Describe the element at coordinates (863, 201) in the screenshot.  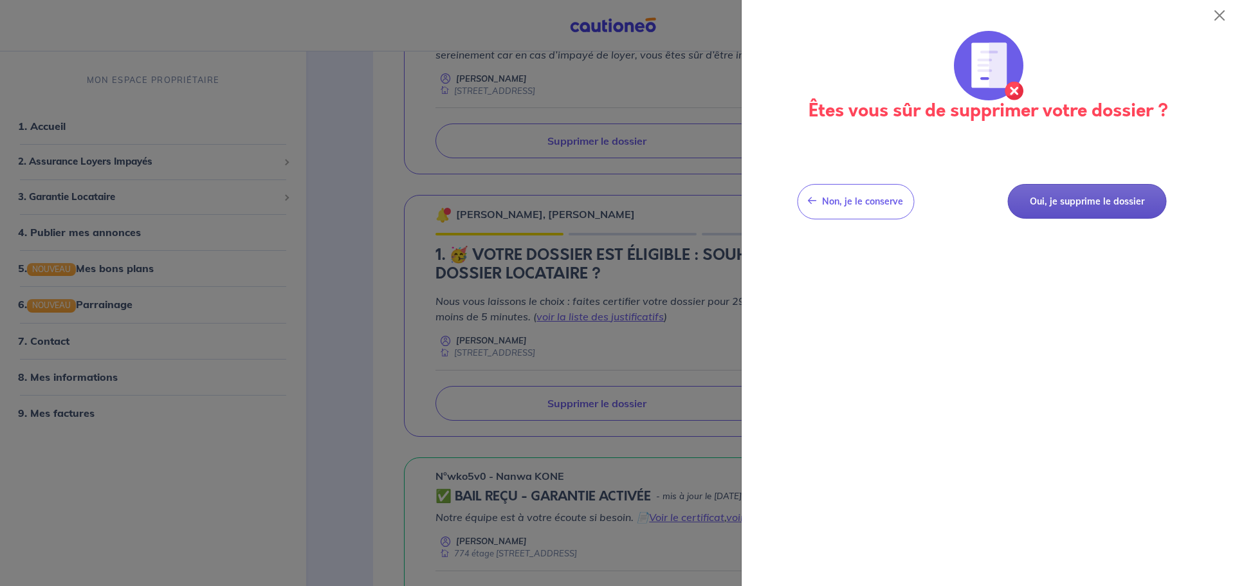
I see `span: Non, je le conserve` at that location.